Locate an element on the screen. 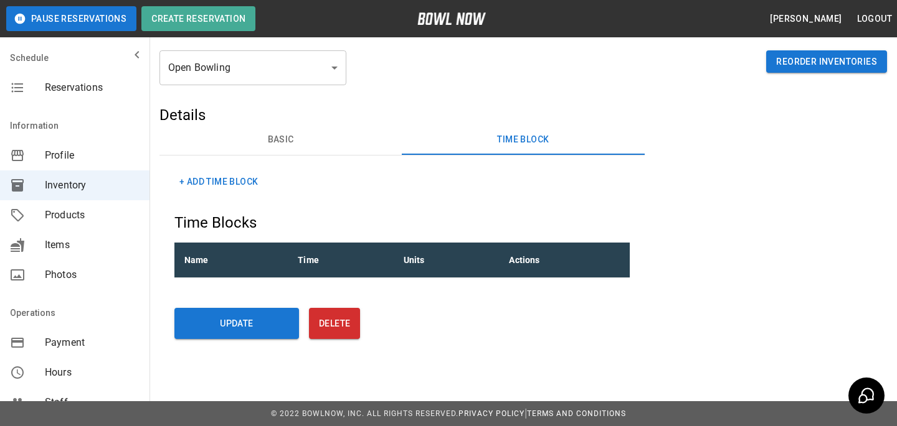  button: Delete is located at coordinates (334, 324).